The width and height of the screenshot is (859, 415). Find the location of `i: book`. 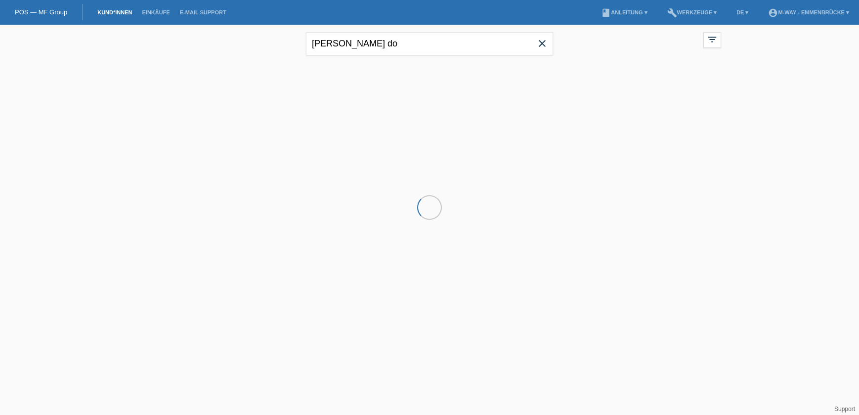

i: book is located at coordinates (606, 13).